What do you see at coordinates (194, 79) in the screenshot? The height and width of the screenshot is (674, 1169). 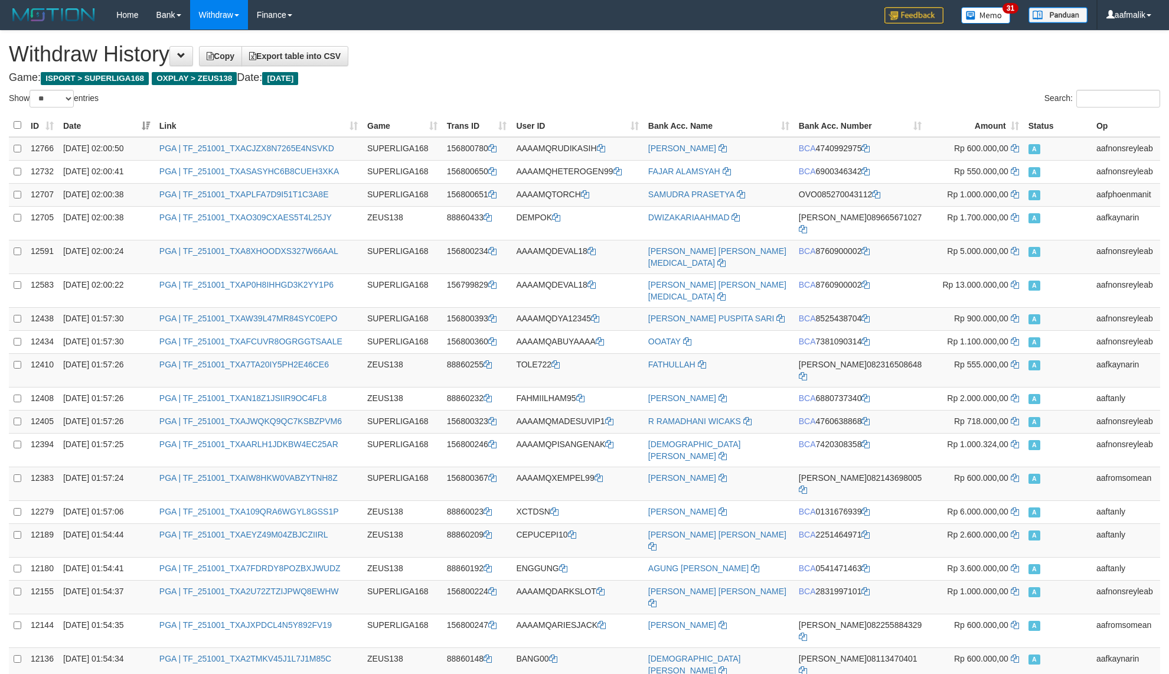 I see `span: OXPLAY > ZEUS138` at bounding box center [194, 79].